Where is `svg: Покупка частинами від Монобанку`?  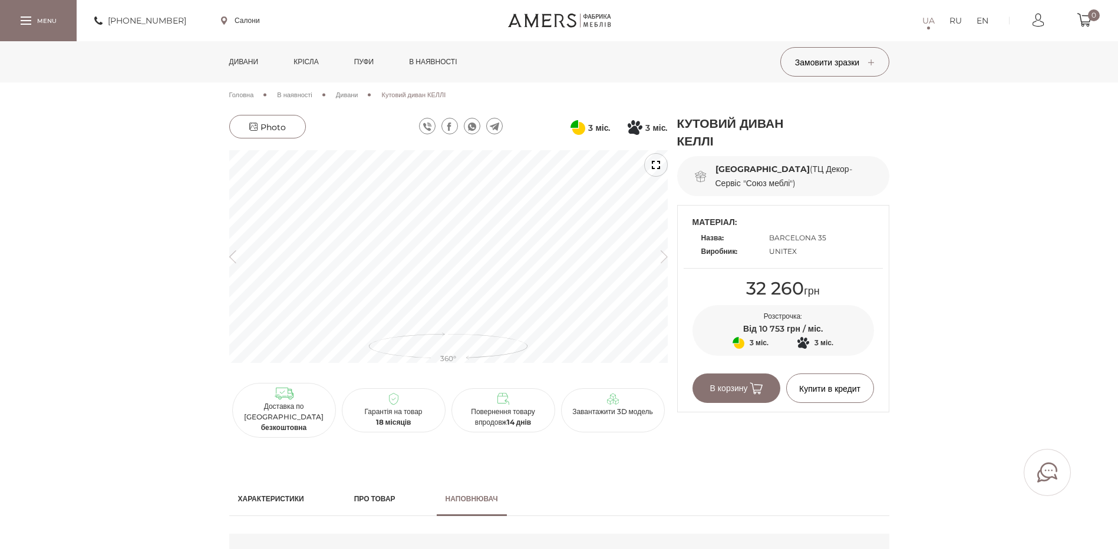
svg: Покупка частинами від Монобанку is located at coordinates (635, 127).